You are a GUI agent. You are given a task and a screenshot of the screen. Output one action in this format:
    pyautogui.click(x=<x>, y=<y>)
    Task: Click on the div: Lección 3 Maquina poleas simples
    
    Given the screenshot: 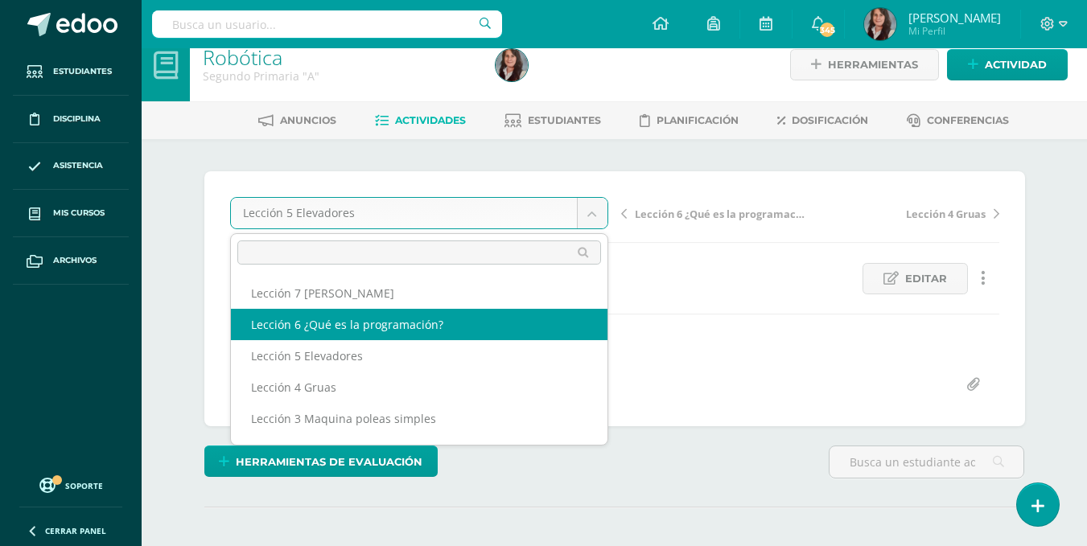 What is the action you would take?
    pyautogui.click(x=419, y=418)
    